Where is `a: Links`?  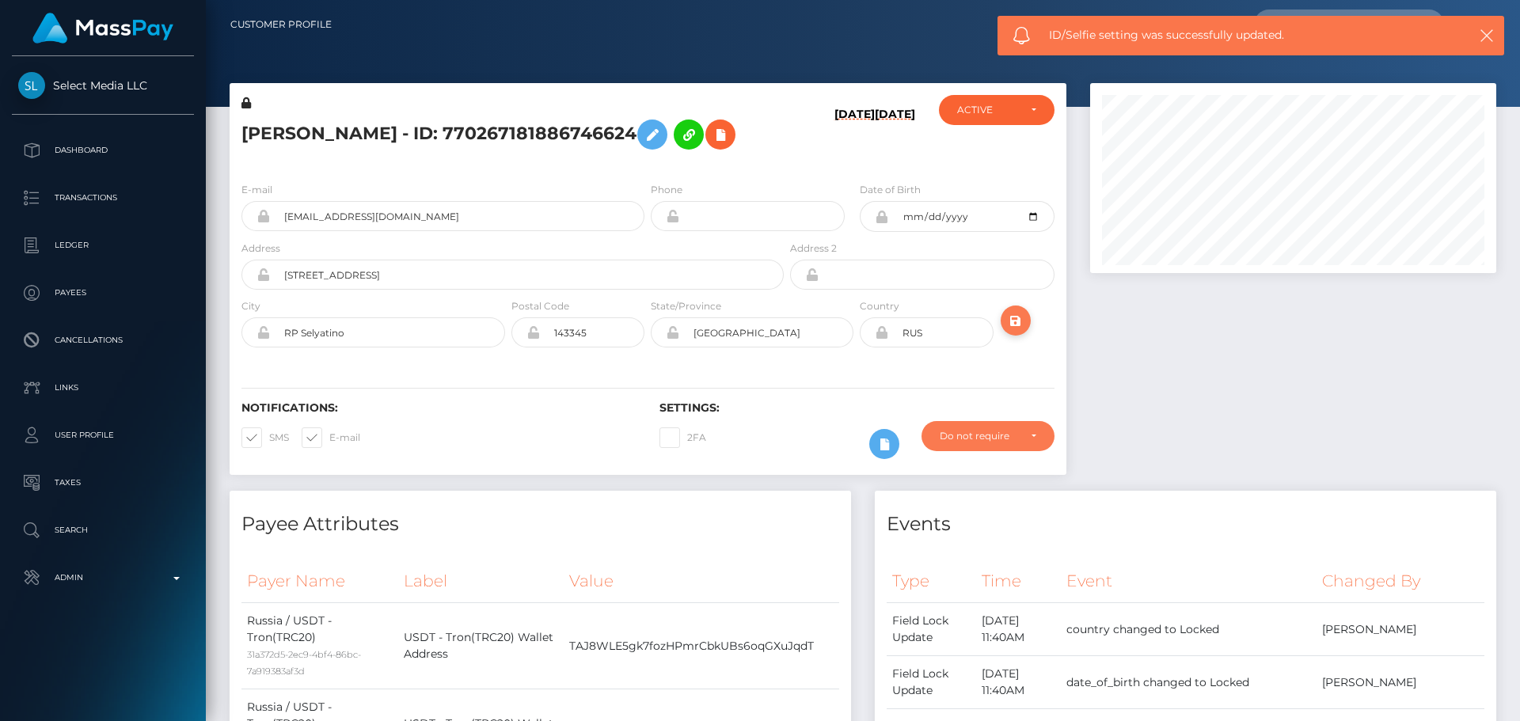 a: Links is located at coordinates (103, 388).